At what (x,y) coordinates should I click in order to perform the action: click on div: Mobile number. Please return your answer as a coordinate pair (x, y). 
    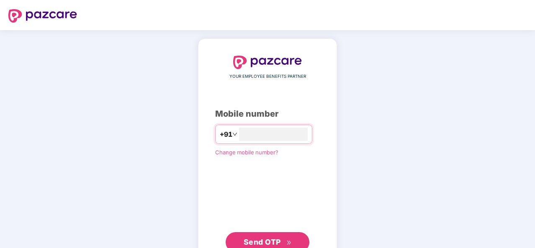
    Looking at the image, I should click on (268, 114).